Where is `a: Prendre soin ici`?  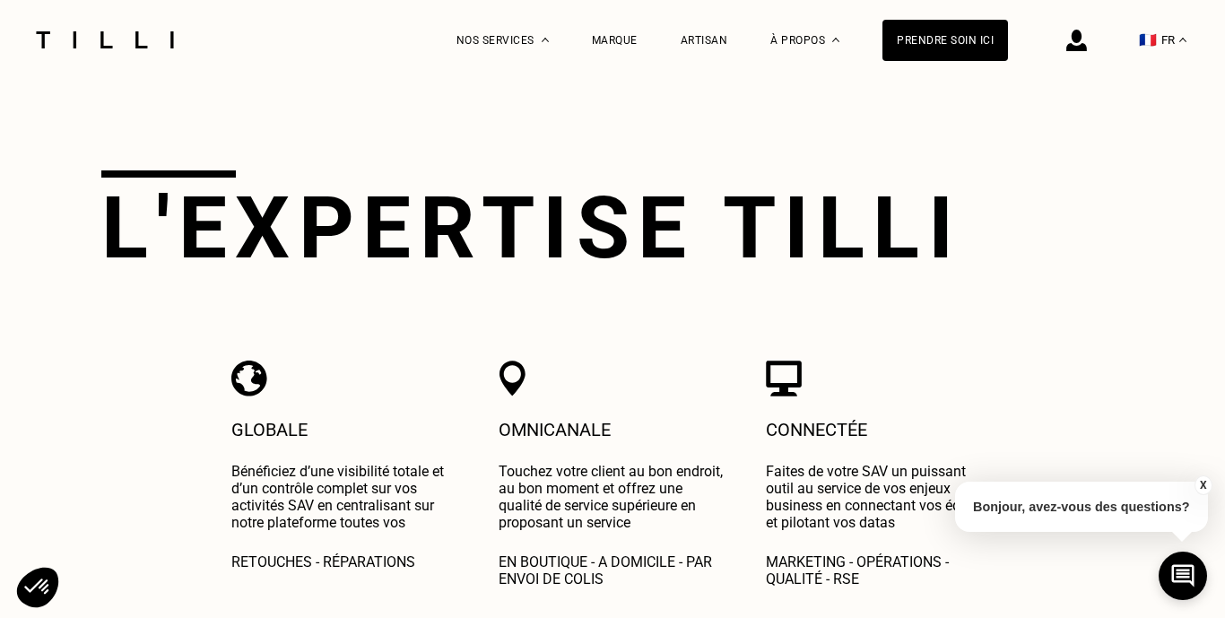 a: Prendre soin ici is located at coordinates (945, 40).